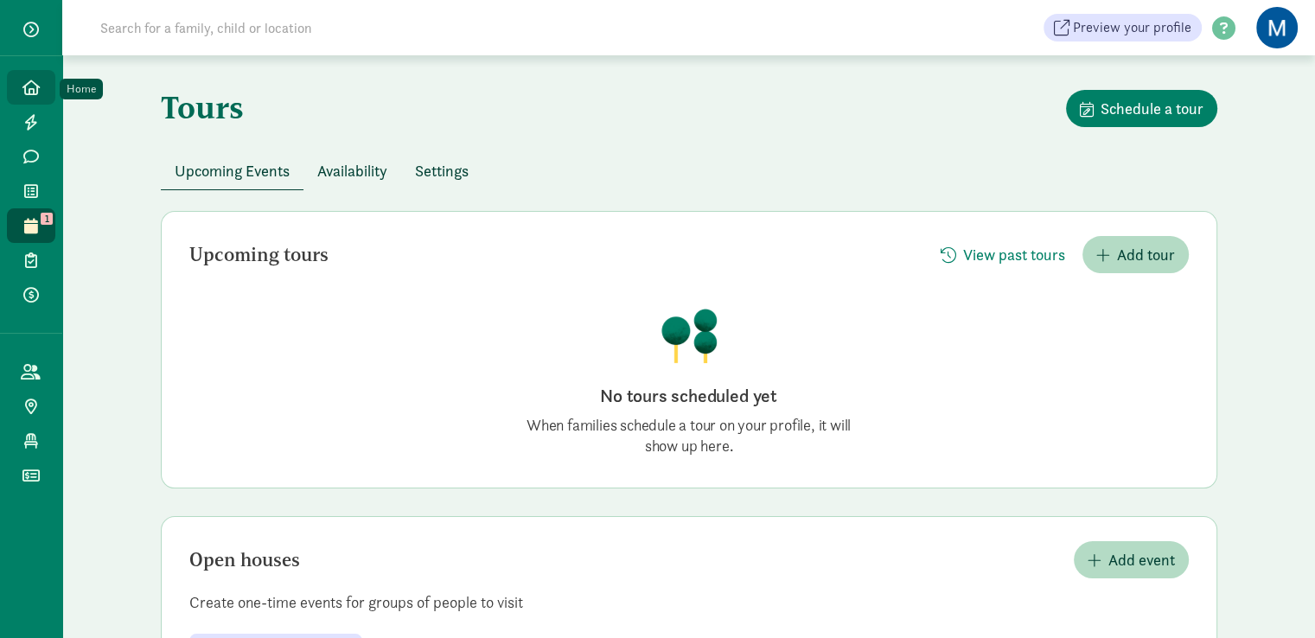 The image size is (1315, 638). What do you see at coordinates (352, 170) in the screenshot?
I see `span: Availability` at bounding box center [352, 170].